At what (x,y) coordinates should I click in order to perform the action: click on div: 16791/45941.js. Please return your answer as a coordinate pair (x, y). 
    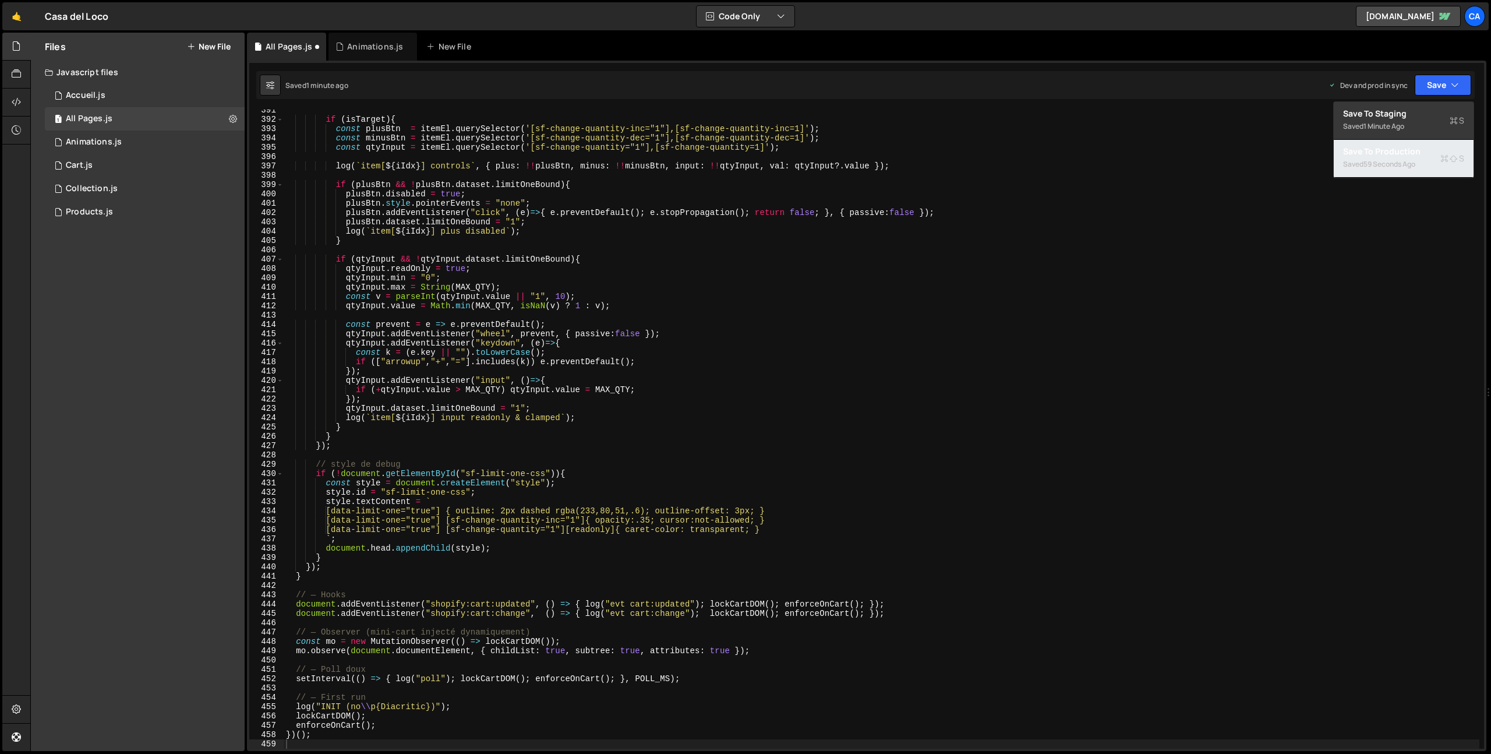
    Looking at the image, I should click on (144, 96).